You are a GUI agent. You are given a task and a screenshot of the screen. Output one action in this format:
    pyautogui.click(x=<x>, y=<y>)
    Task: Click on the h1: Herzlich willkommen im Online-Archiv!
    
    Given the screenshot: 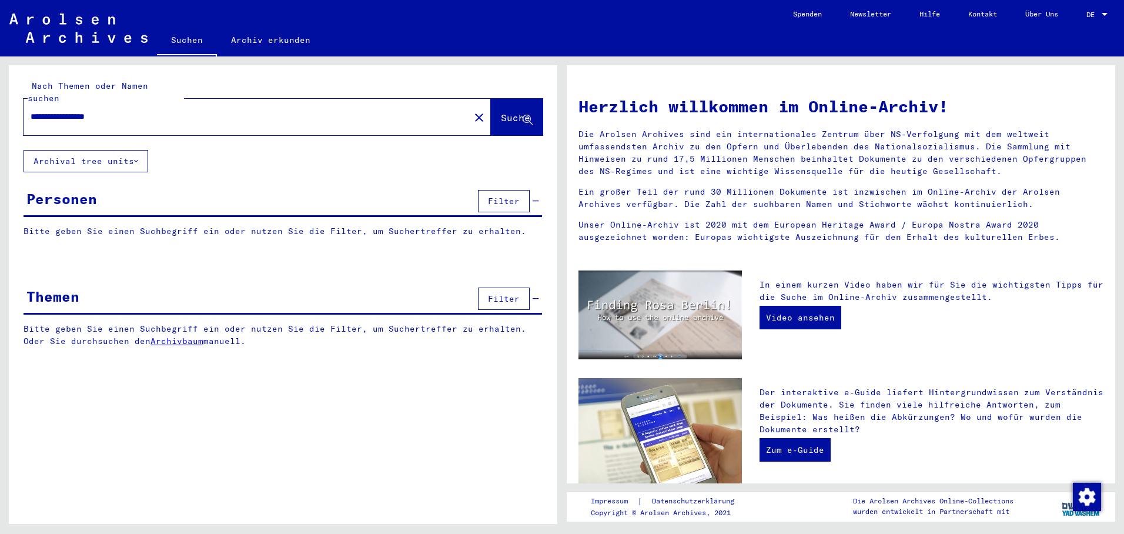 What is the action you would take?
    pyautogui.click(x=841, y=106)
    